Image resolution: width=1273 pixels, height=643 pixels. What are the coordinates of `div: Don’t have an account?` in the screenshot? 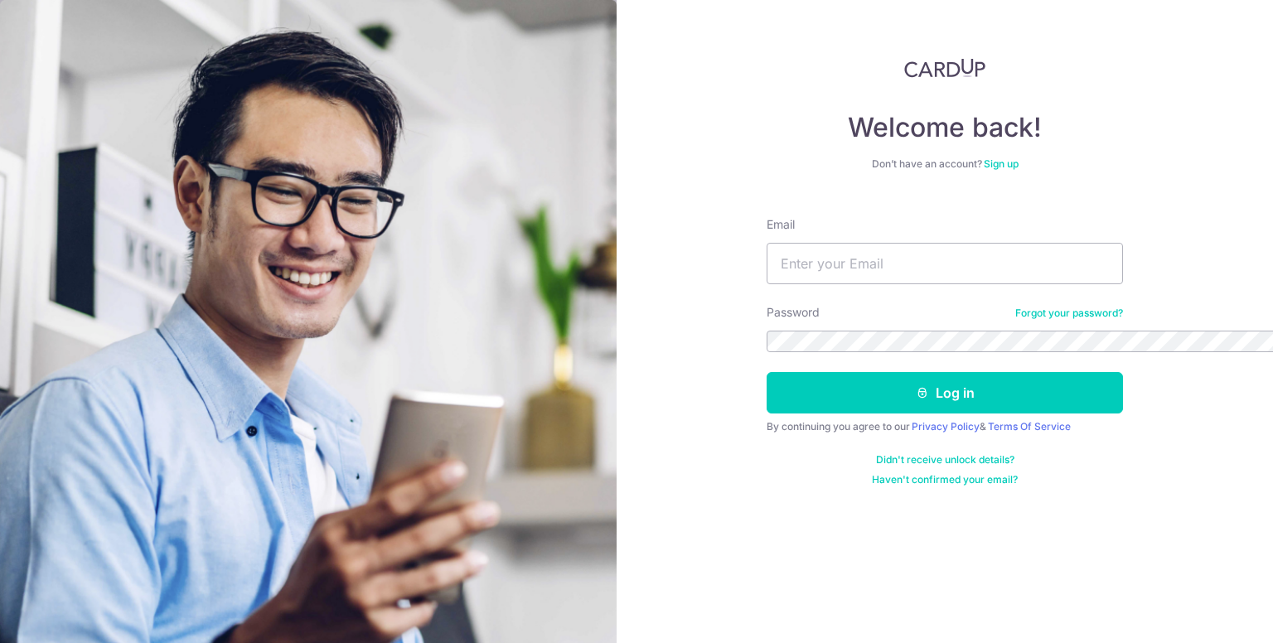 It's located at (945, 164).